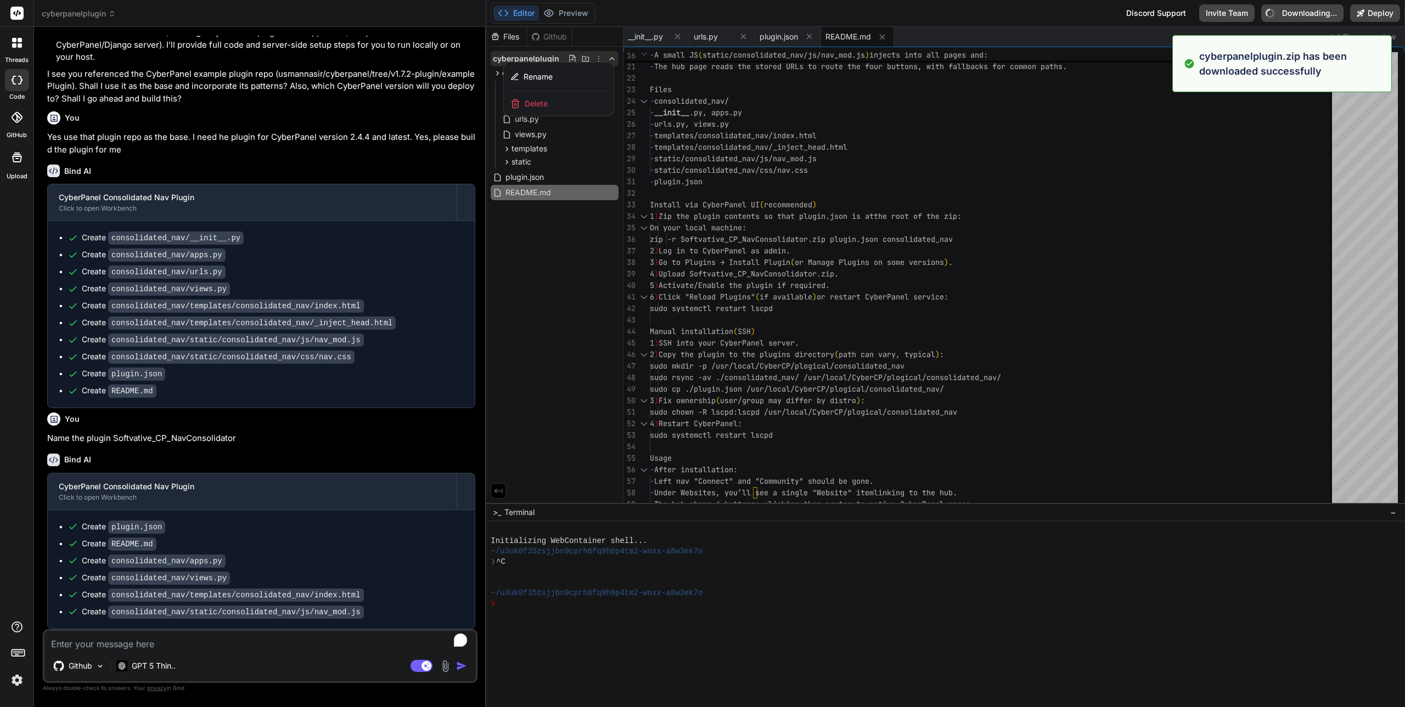  I want to click on img: icon, so click(462, 666).